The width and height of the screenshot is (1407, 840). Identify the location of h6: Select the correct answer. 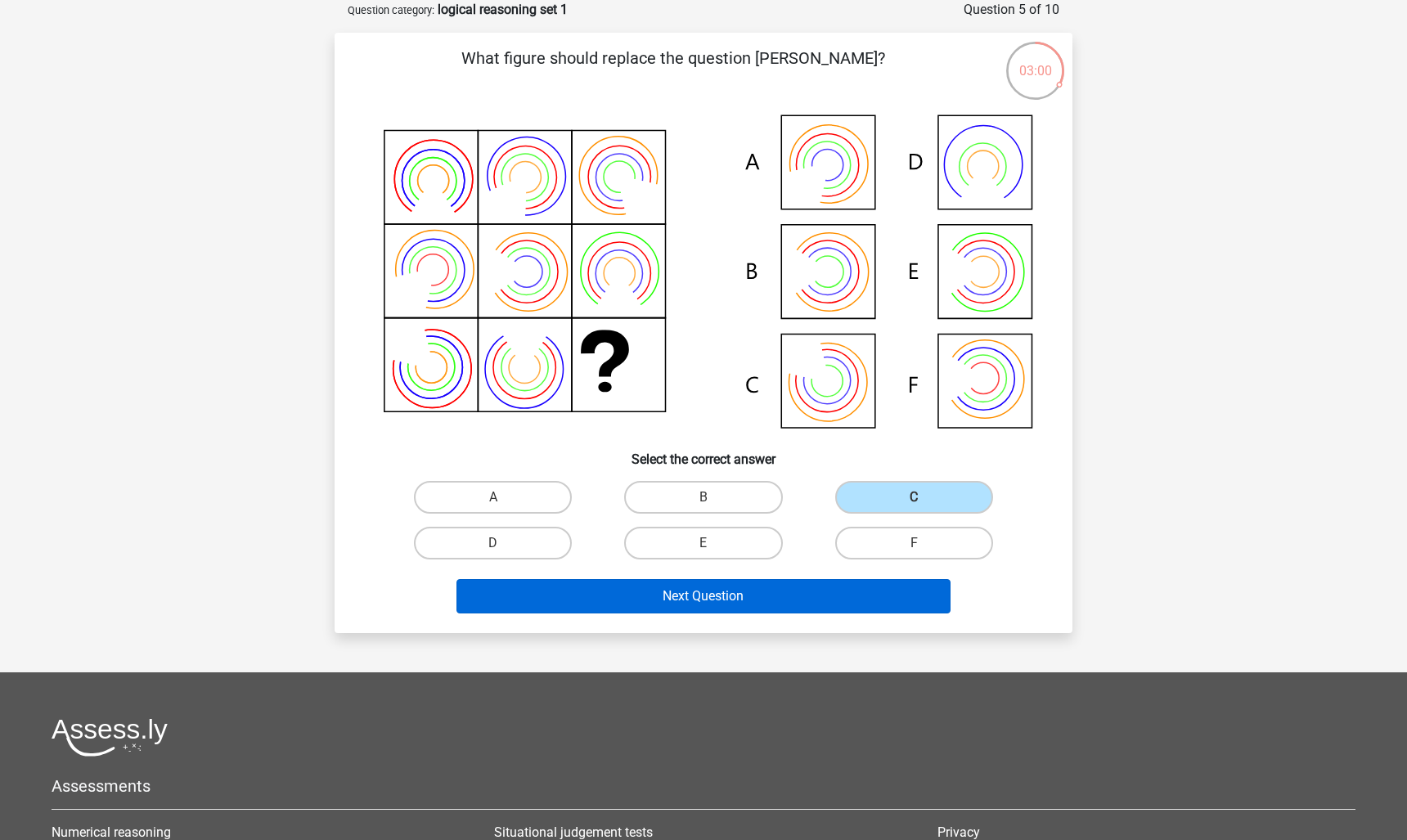
(703, 453).